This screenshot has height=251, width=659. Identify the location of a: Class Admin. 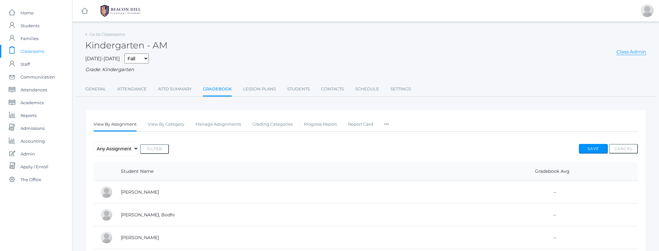
(631, 52).